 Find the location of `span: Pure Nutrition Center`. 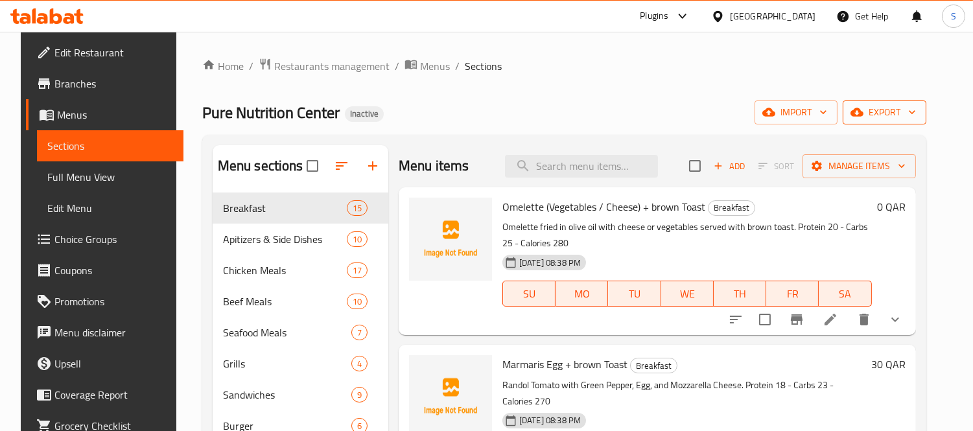

span: Pure Nutrition Center is located at coordinates (271, 112).